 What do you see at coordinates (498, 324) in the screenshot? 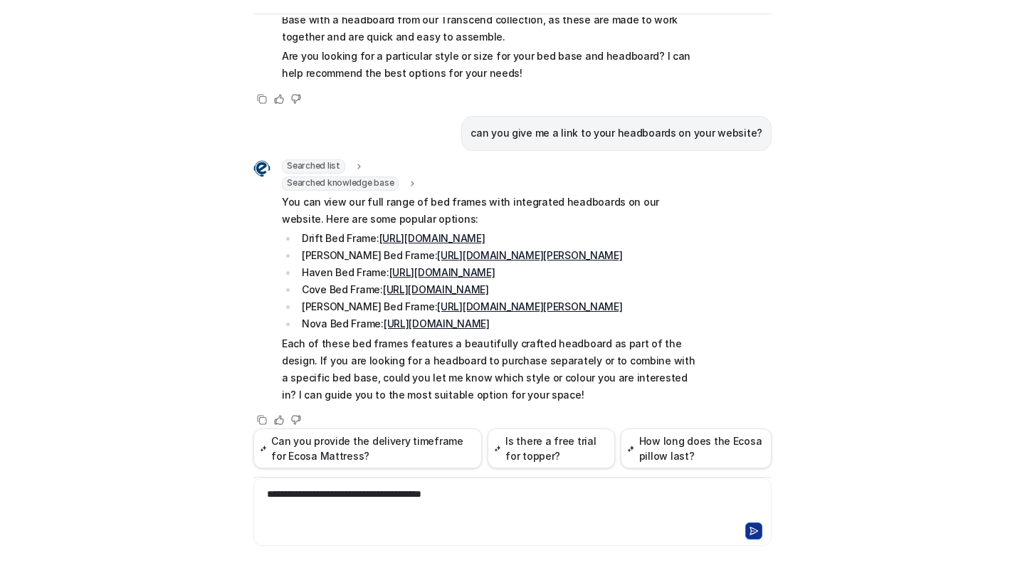
I see `li: Nova Bed Frame:` at bounding box center [498, 324].